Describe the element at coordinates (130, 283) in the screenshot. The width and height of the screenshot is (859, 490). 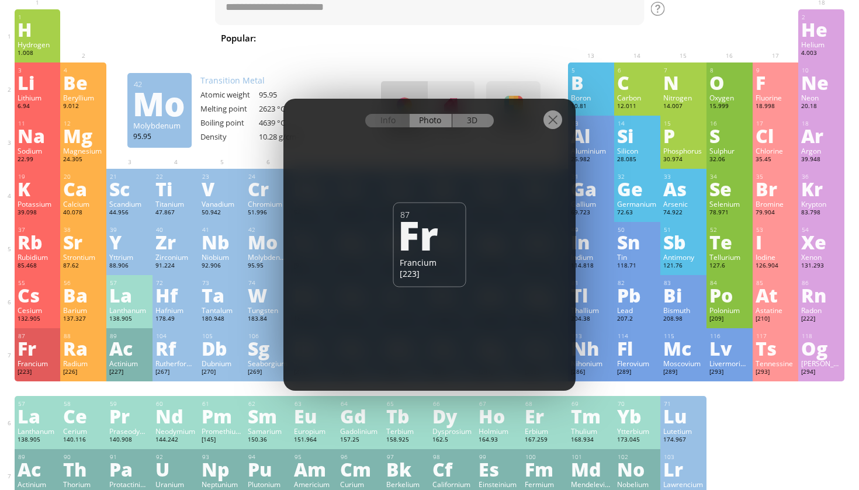
I see `div: 57` at that location.